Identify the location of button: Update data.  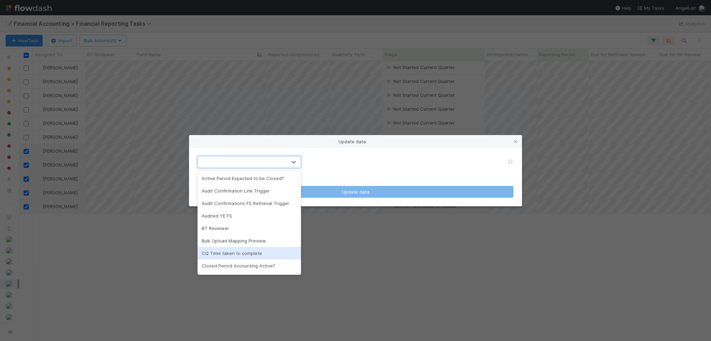
(355, 192).